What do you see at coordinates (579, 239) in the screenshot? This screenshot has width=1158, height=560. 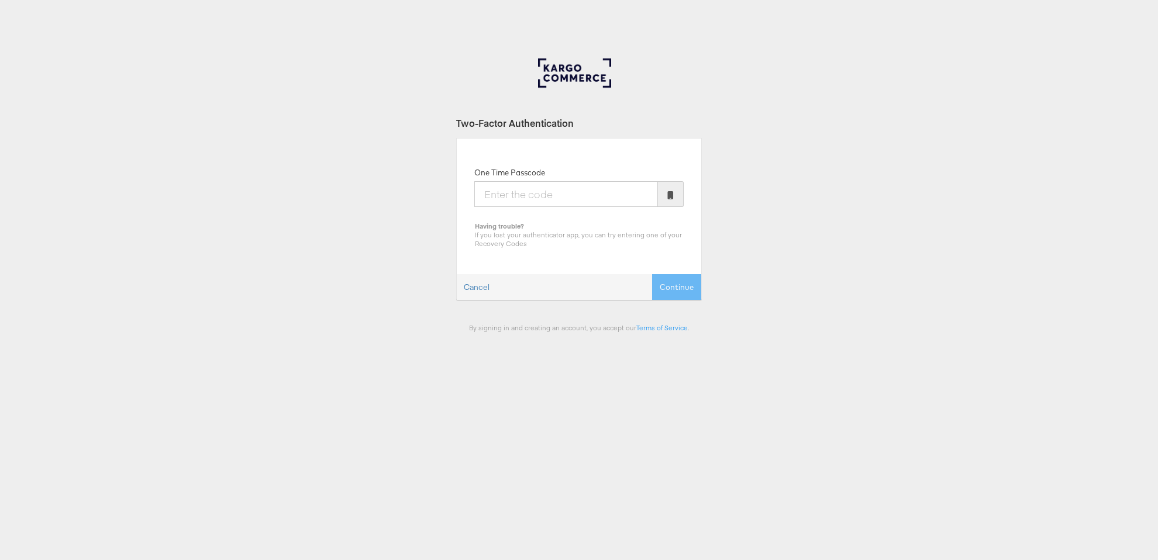 I see `span: If you lost your authenticator app, you can try entering one of your Recovery Codes` at bounding box center [579, 239].